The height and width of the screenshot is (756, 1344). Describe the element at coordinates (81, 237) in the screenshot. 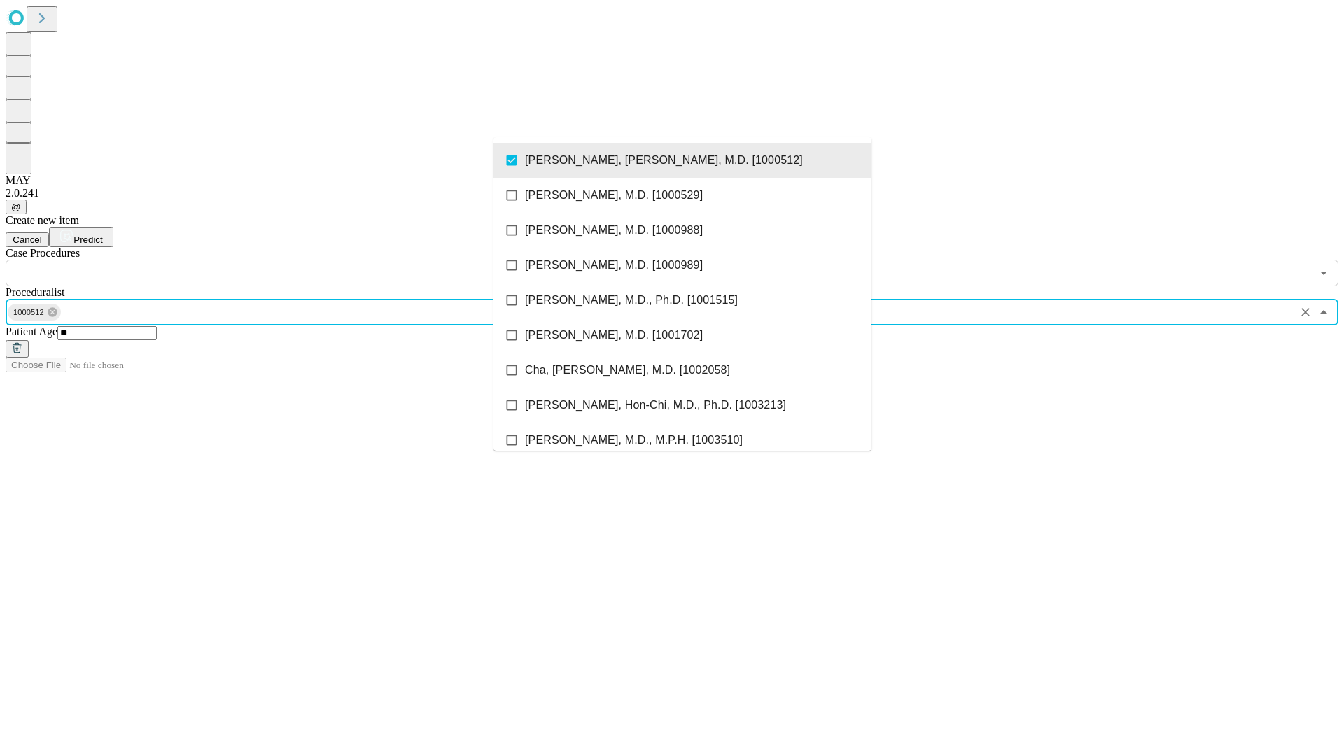

I see `button: Predict` at that location.